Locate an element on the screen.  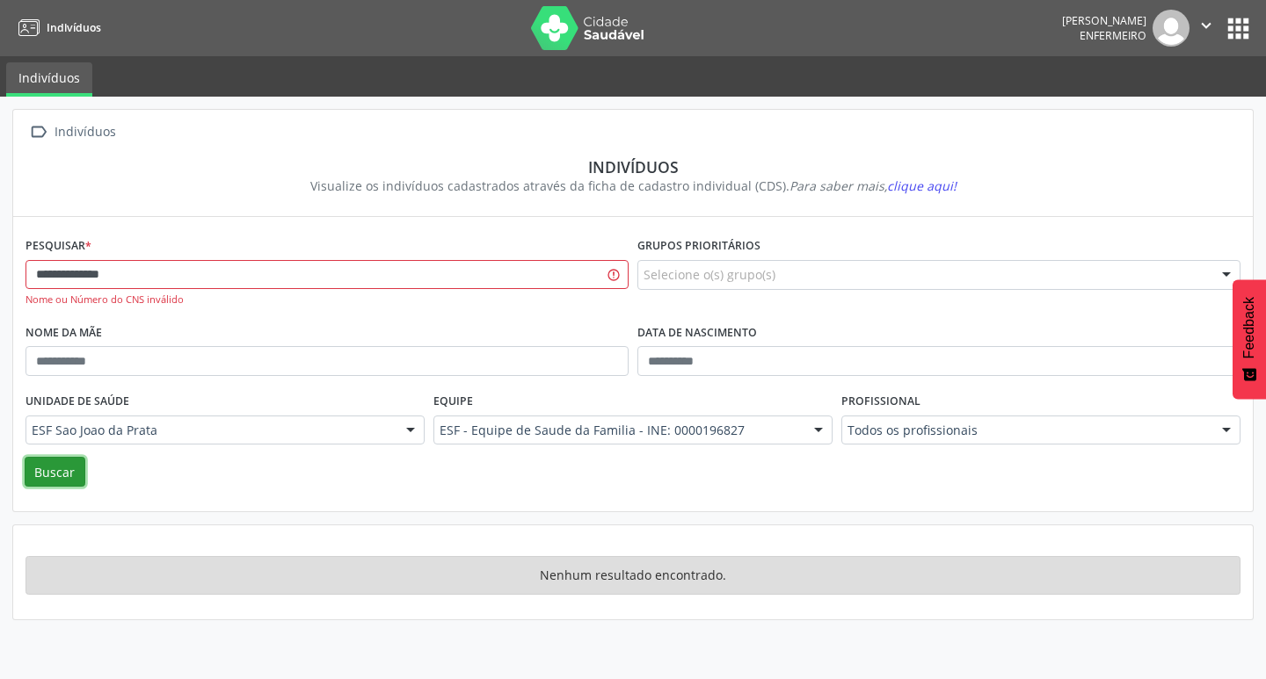
span: ESF Sao Joao da Prata is located at coordinates (210, 431).